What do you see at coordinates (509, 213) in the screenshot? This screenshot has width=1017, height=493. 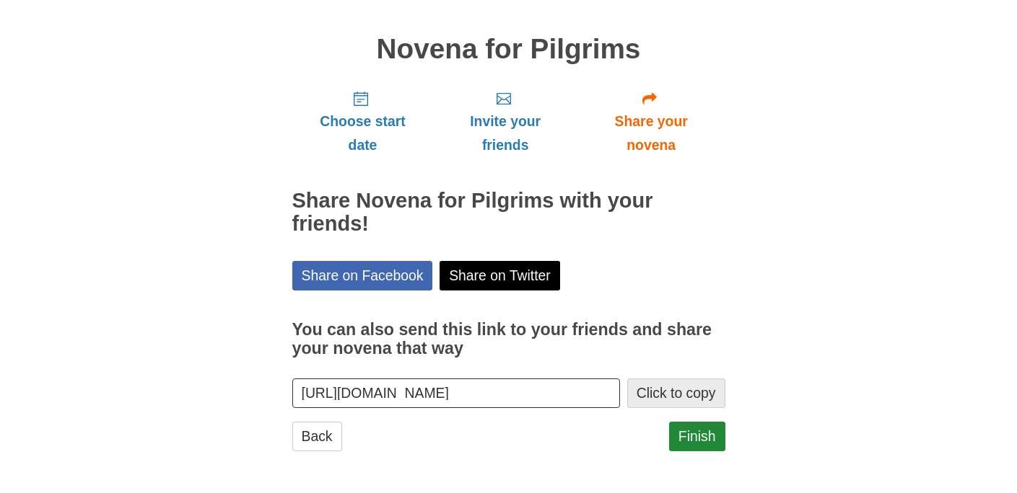 I see `h2: Share Novena for Pilgrims with your friends!` at bounding box center [509, 213].